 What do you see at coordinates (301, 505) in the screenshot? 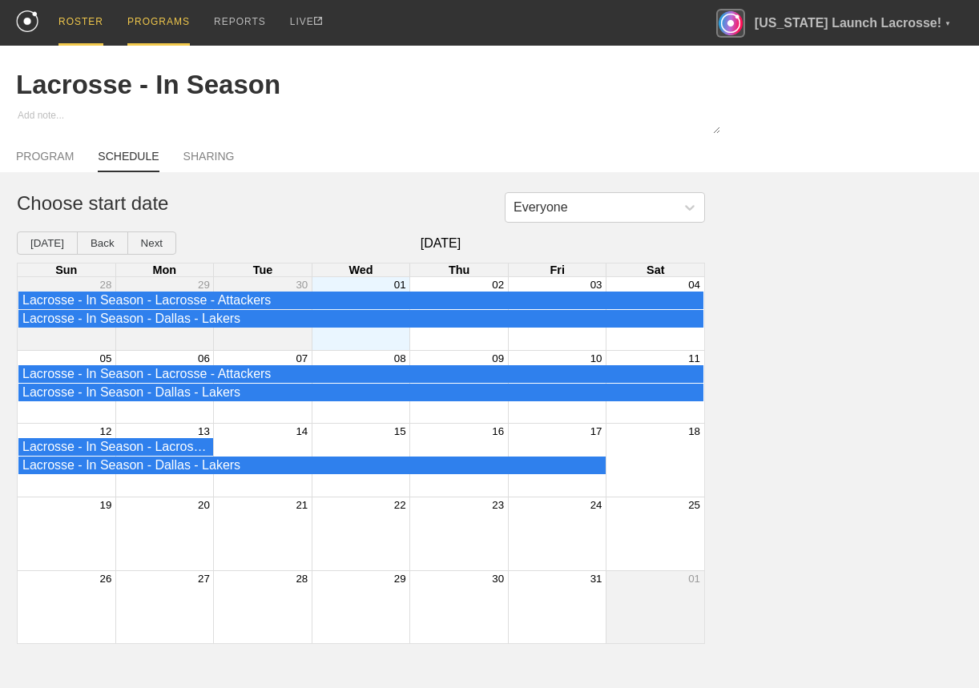
I see `button: 21` at bounding box center [301, 505].